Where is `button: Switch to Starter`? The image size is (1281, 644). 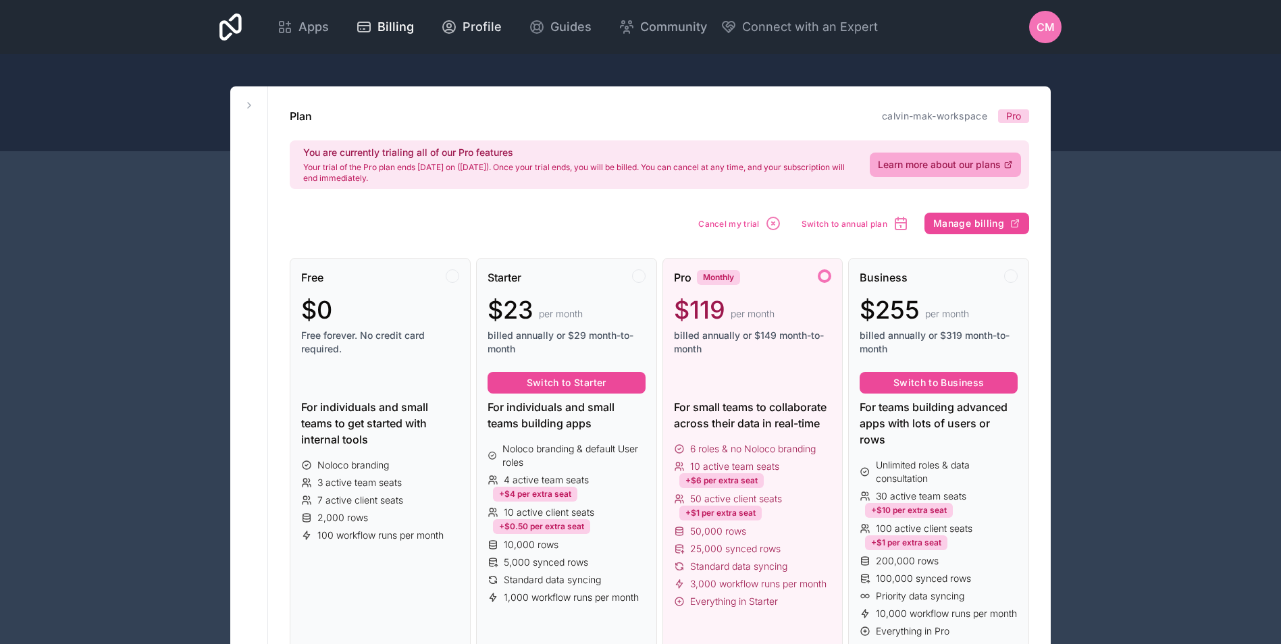
button: Switch to Starter is located at coordinates (567, 383).